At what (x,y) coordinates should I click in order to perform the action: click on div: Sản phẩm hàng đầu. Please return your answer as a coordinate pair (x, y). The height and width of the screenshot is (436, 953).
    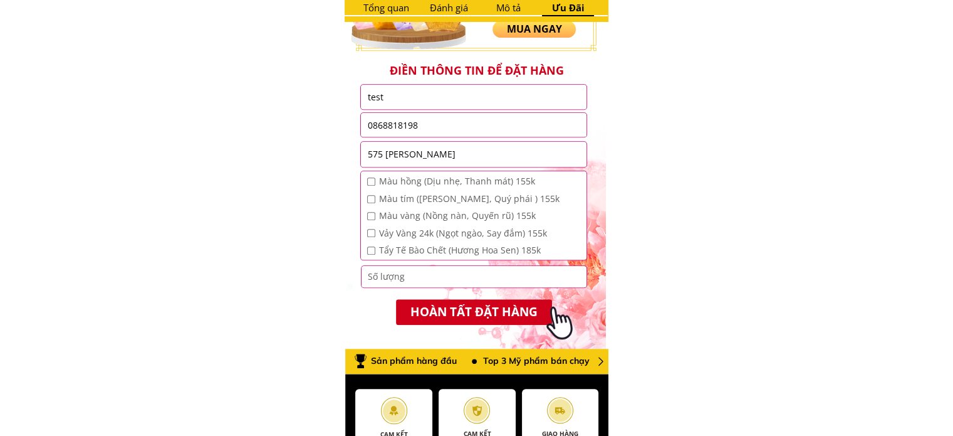
    Looking at the image, I should click on (415, 360).